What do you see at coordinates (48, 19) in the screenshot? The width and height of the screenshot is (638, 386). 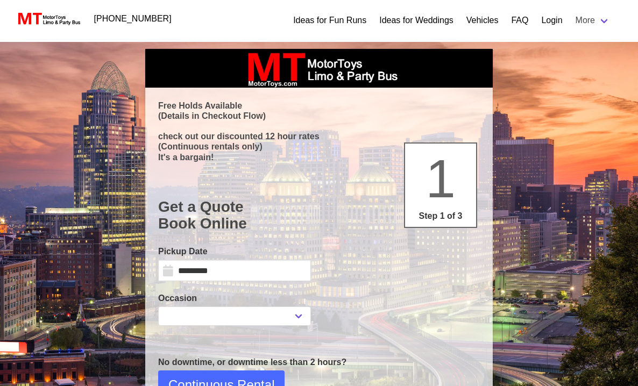 I see `img: MotorToys Logo` at bounding box center [48, 19].